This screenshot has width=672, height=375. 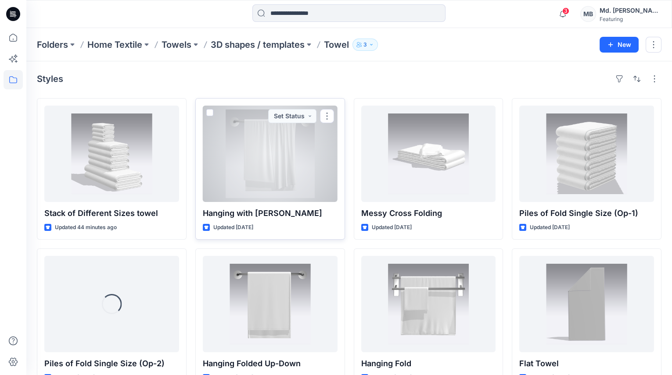 What do you see at coordinates (618, 45) in the screenshot?
I see `button: New` at bounding box center [618, 45].